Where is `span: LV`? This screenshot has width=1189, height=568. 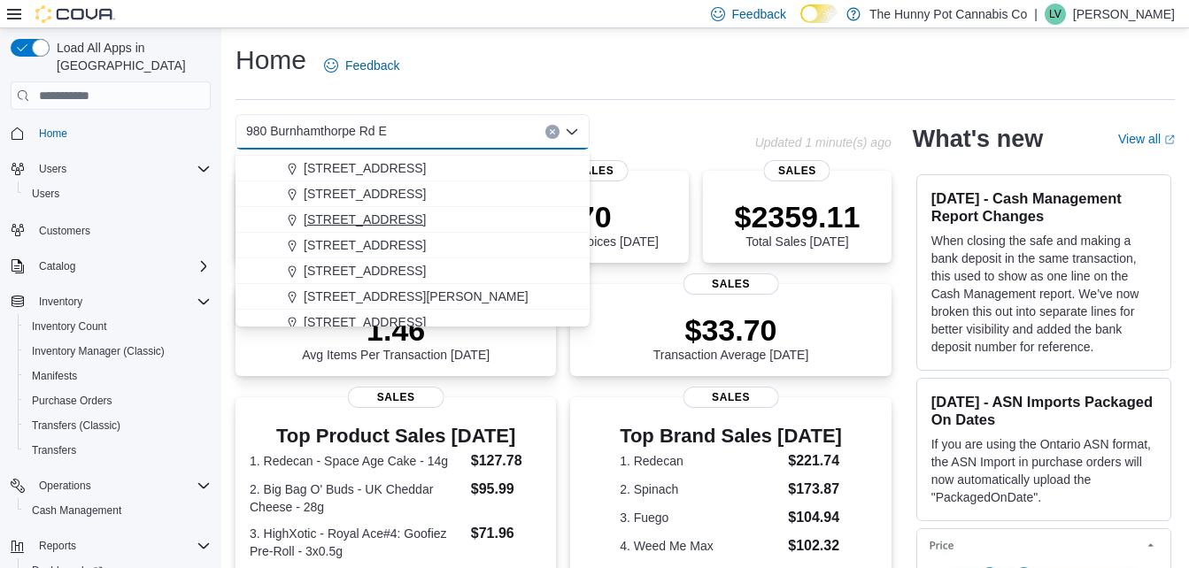
span: LV is located at coordinates (1055, 14).